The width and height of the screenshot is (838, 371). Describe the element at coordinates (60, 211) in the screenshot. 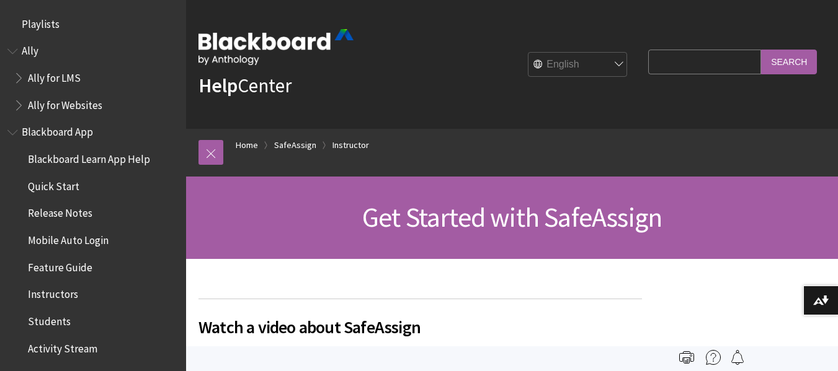

I see `span: Release Notes` at that location.